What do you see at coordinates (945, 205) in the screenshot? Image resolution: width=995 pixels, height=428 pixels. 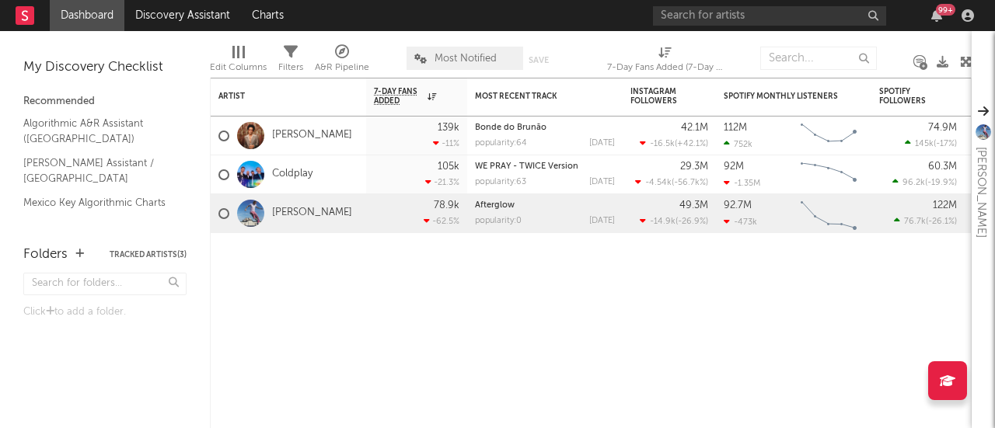 I see `div: 122M` at bounding box center [945, 205].